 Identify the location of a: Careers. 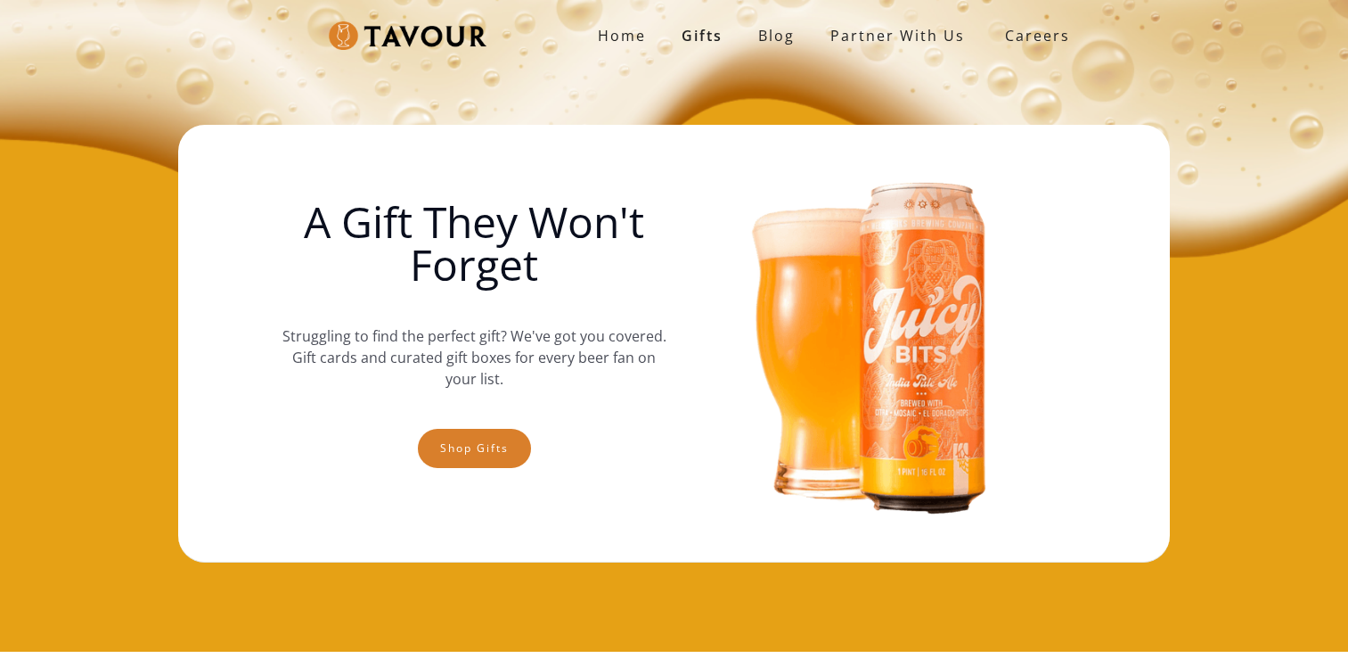
(1033, 36).